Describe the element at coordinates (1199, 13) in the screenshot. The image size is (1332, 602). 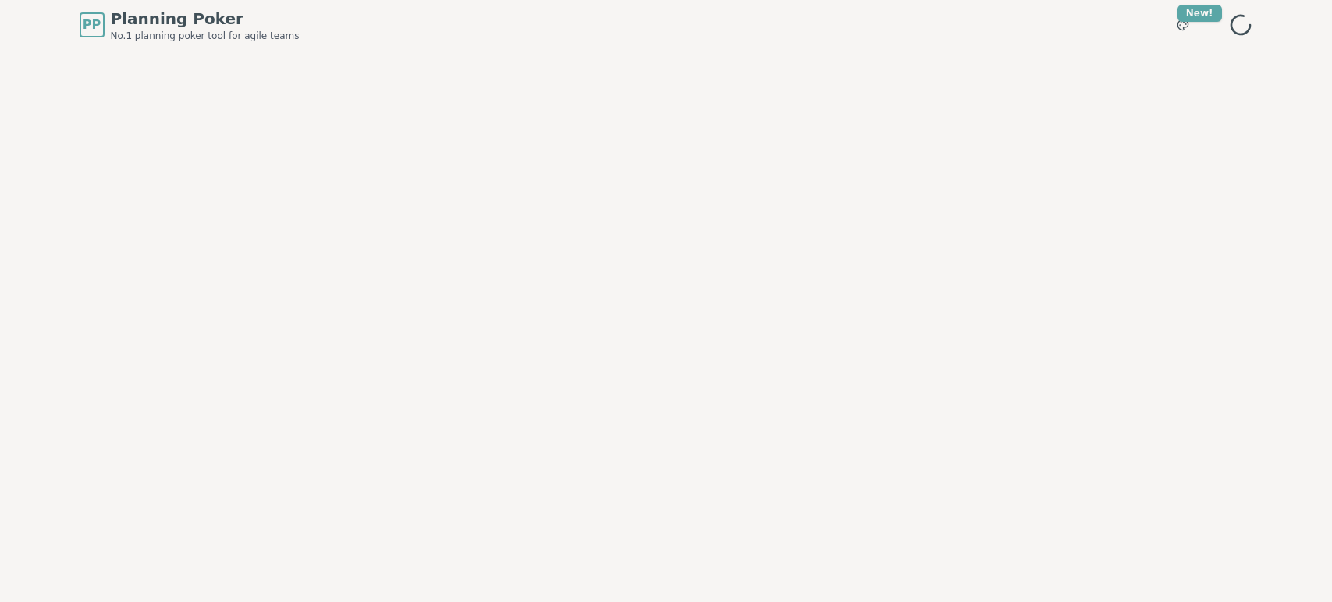
I see `div: New!` at that location.